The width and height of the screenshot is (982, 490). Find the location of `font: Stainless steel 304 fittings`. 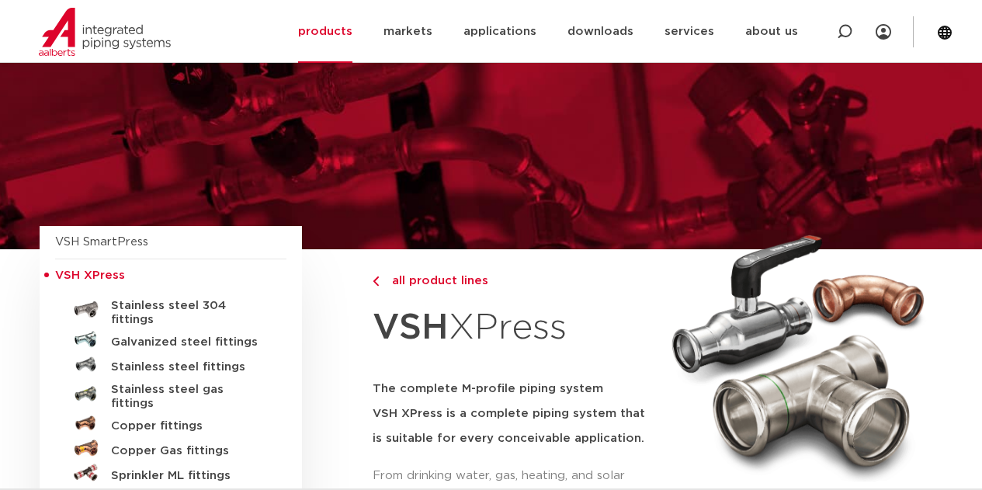

font: Stainless steel 304 fittings is located at coordinates (168, 312).